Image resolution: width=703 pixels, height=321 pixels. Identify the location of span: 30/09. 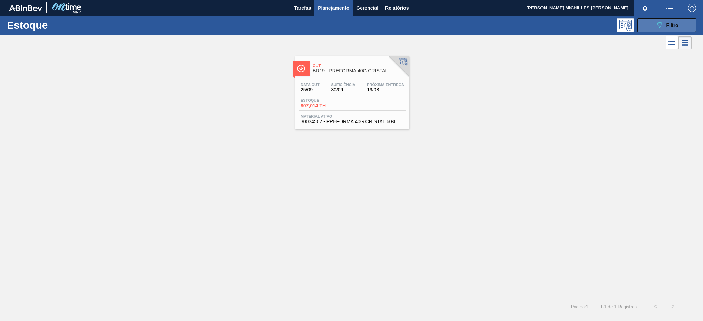
(343, 90).